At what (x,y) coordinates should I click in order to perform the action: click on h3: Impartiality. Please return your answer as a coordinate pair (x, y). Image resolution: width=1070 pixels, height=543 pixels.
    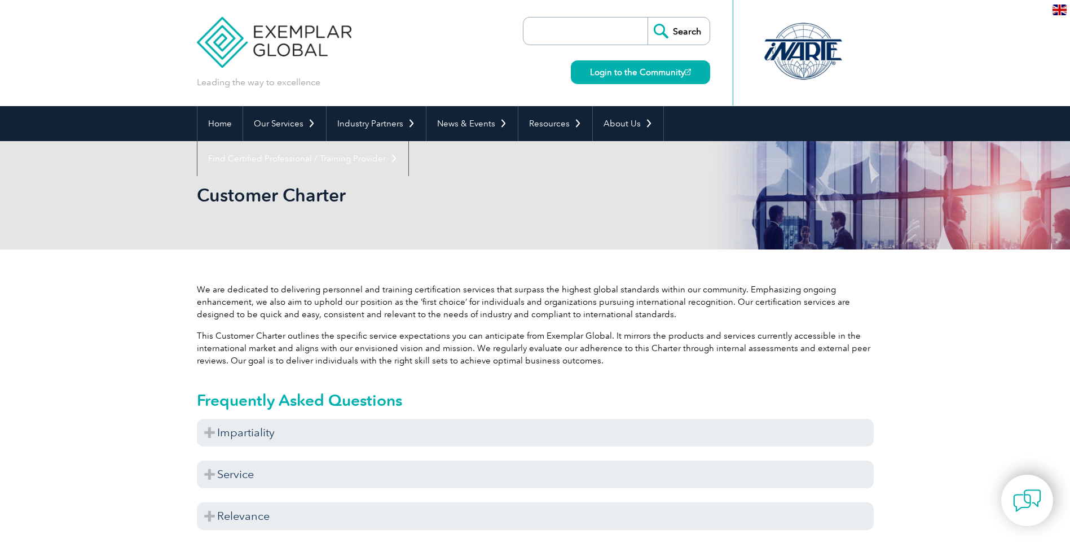
    Looking at the image, I should click on (535, 432).